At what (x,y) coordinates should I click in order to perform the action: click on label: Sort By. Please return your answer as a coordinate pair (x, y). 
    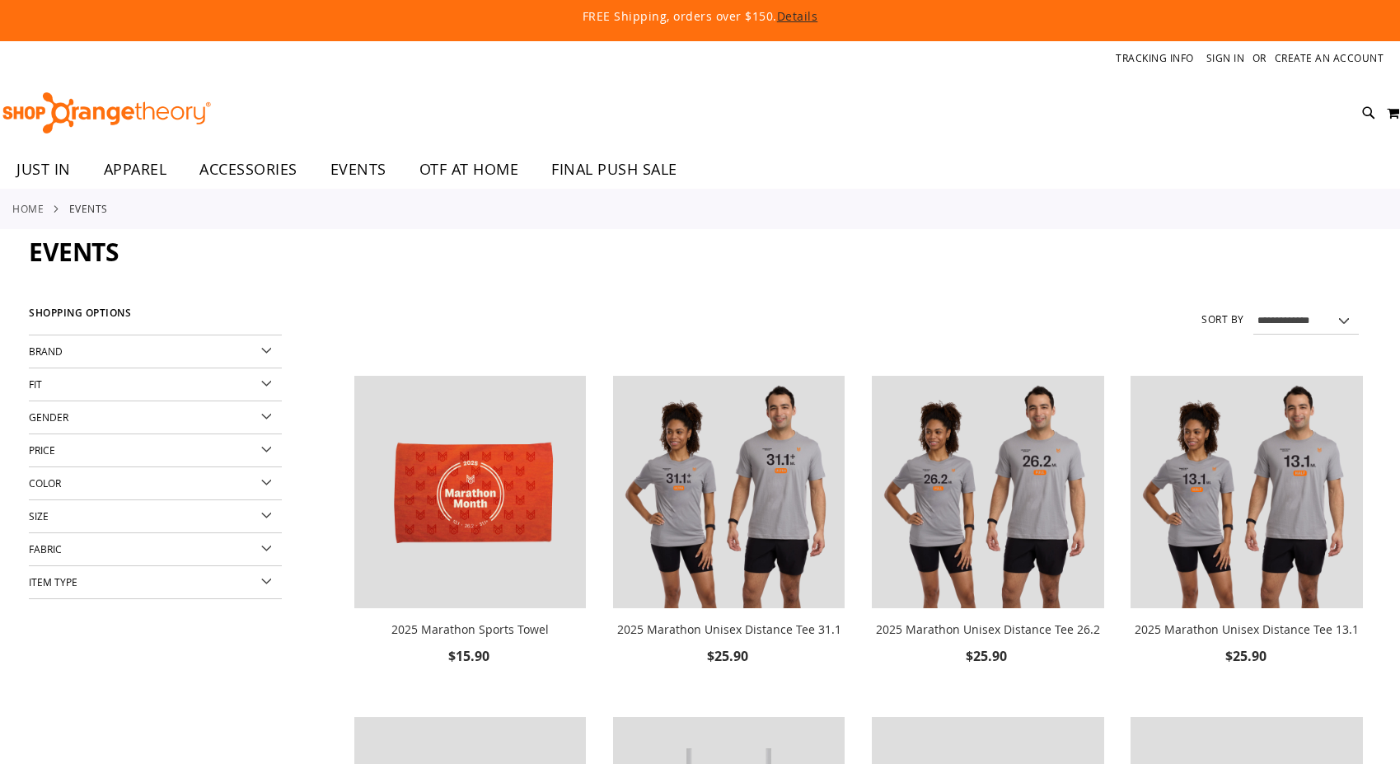
    Looking at the image, I should click on (1223, 319).